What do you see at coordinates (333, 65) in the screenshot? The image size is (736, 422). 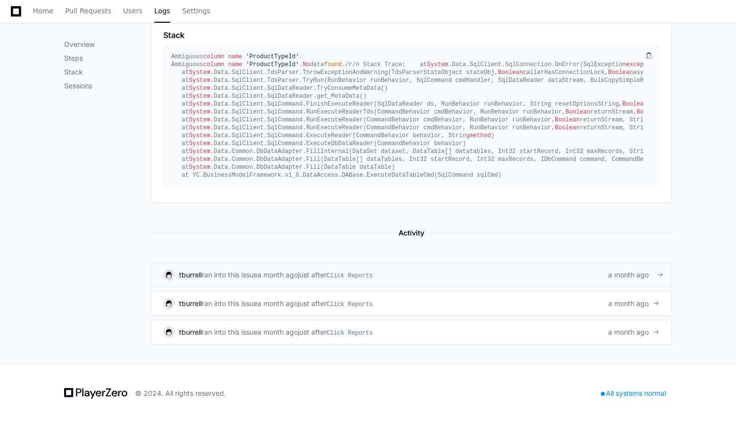 I see `span: found` at bounding box center [333, 65].